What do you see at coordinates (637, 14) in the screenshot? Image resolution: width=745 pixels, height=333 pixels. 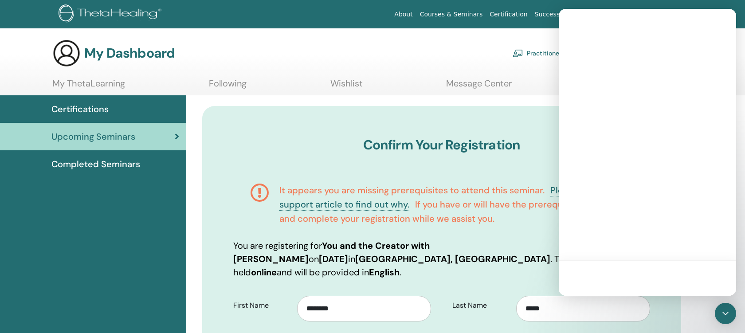 I see `a: Store` at bounding box center [637, 14].